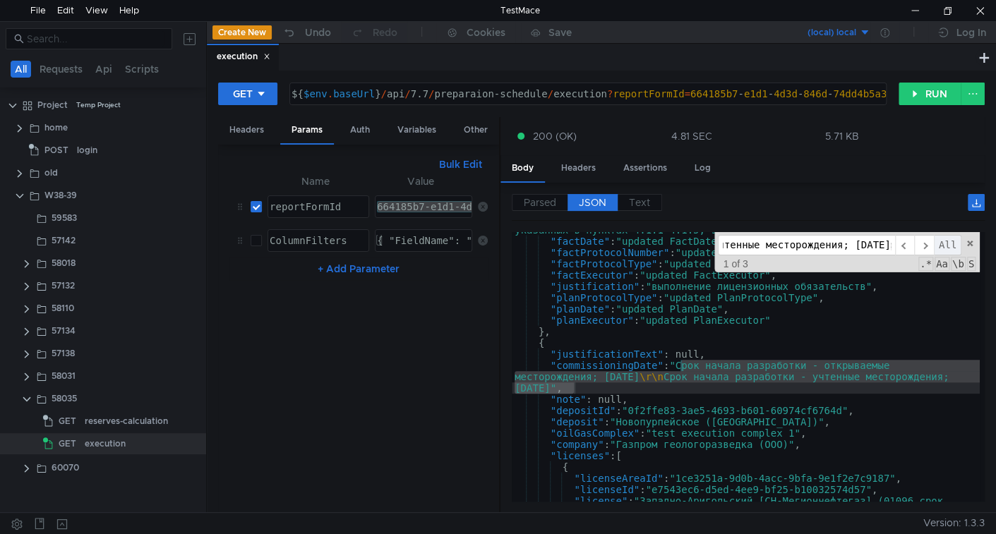 The width and height of the screenshot is (996, 534). Describe the element at coordinates (540, 203) in the screenshot. I see `span: Parsed` at that location.